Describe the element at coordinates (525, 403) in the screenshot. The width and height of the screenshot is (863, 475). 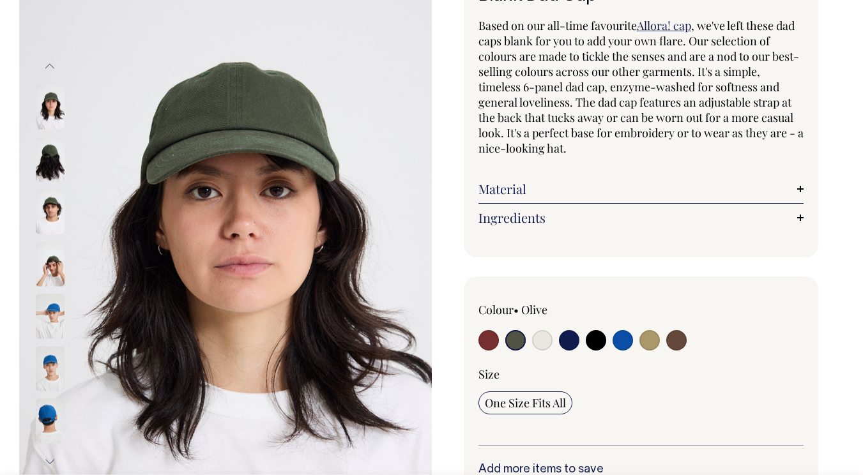
I see `span: One Size Fits All` at that location.